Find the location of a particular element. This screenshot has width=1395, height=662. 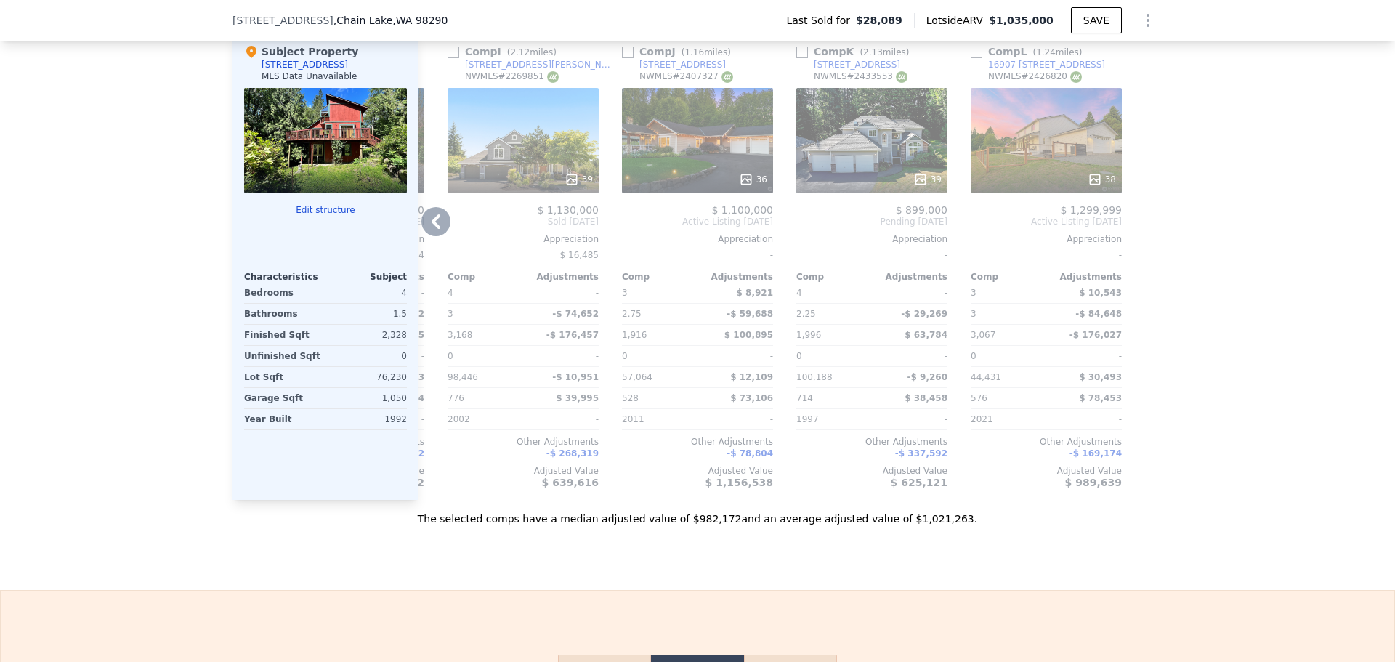

span: 98,446 is located at coordinates (463, 377).